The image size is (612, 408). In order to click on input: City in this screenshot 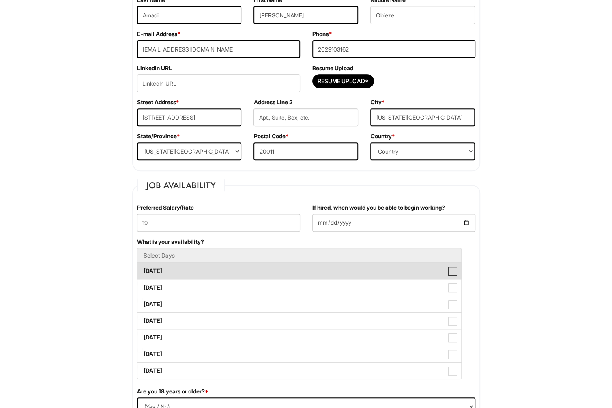, I will do `click(423, 117)`.